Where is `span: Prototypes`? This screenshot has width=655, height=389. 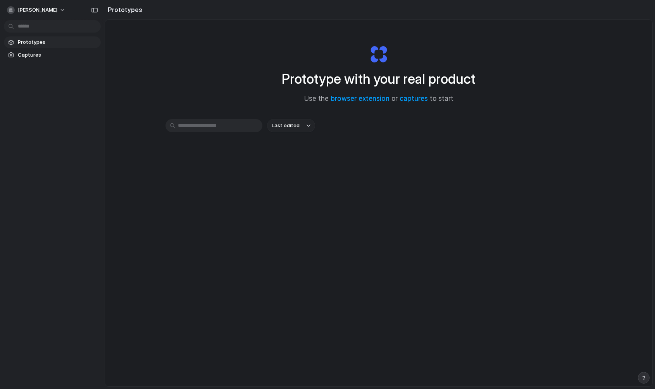 span: Prototypes is located at coordinates (58, 42).